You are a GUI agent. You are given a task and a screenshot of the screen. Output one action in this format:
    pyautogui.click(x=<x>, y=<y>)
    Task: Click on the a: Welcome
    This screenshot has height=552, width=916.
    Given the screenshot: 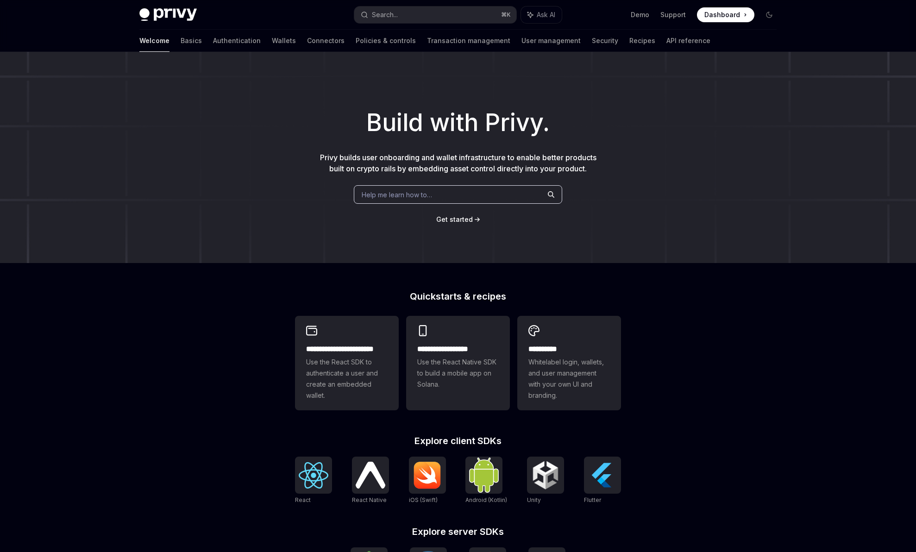 What is the action you would take?
    pyautogui.click(x=154, y=41)
    